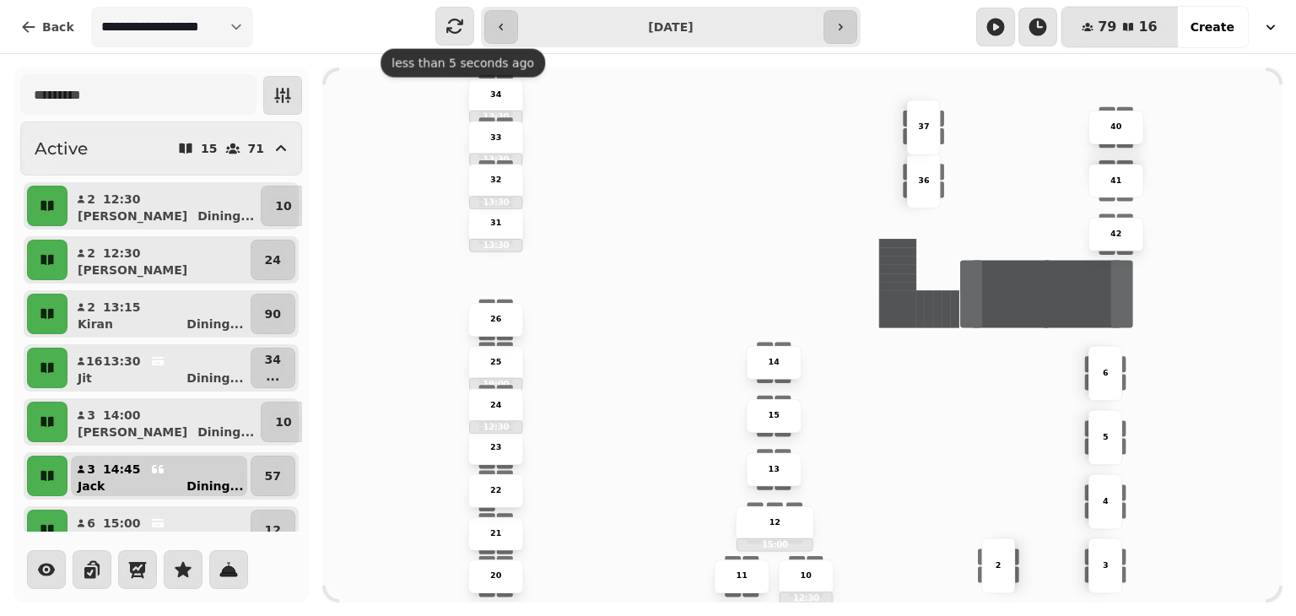  Describe the element at coordinates (463, 63) in the screenshot. I see `div: less than 5 seconds ago` at that location.